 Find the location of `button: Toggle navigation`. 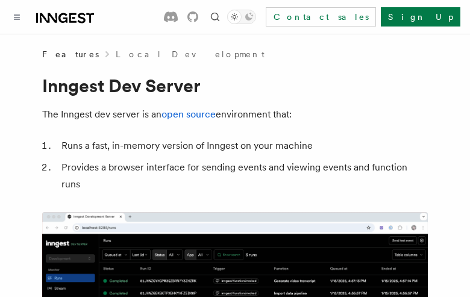

button: Toggle navigation is located at coordinates (17, 17).